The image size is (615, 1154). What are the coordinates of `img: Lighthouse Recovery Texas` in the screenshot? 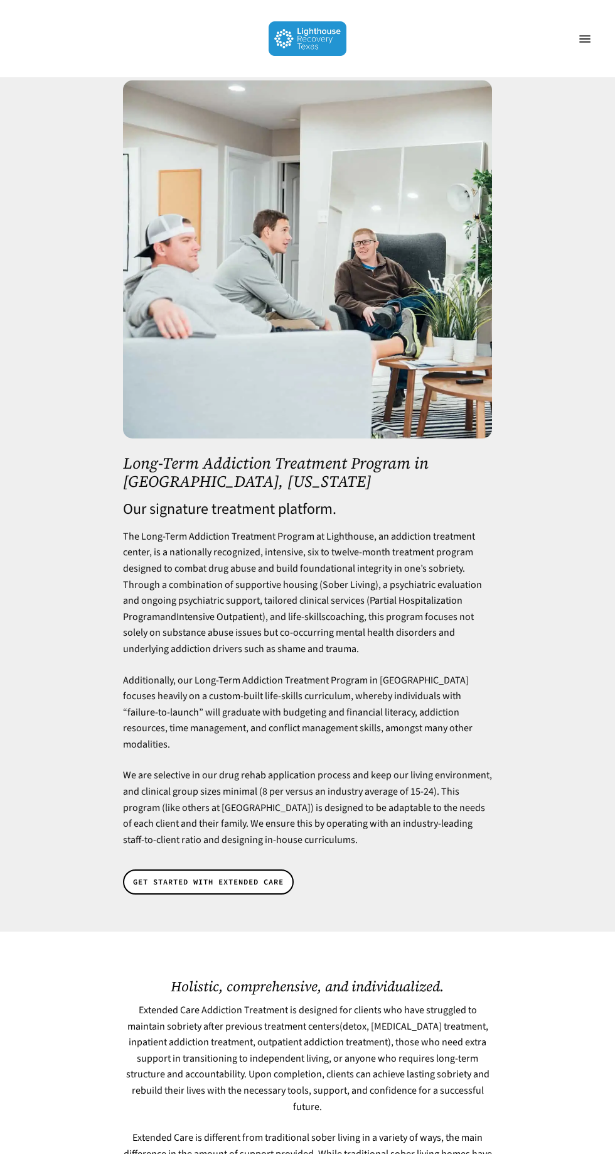 It's located at (308, 38).